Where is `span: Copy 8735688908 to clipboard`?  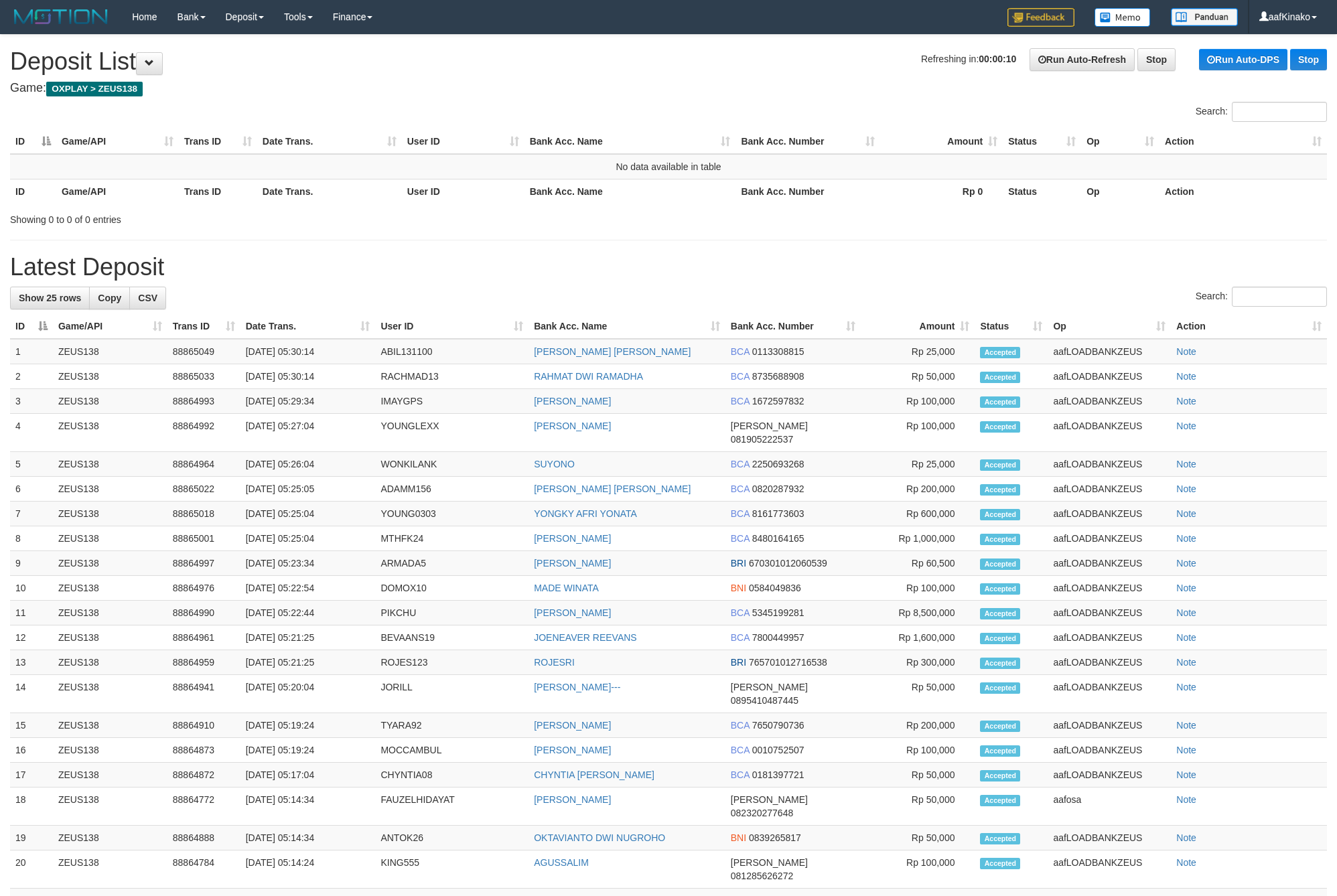 span: Copy 8735688908 to clipboard is located at coordinates (779, 377).